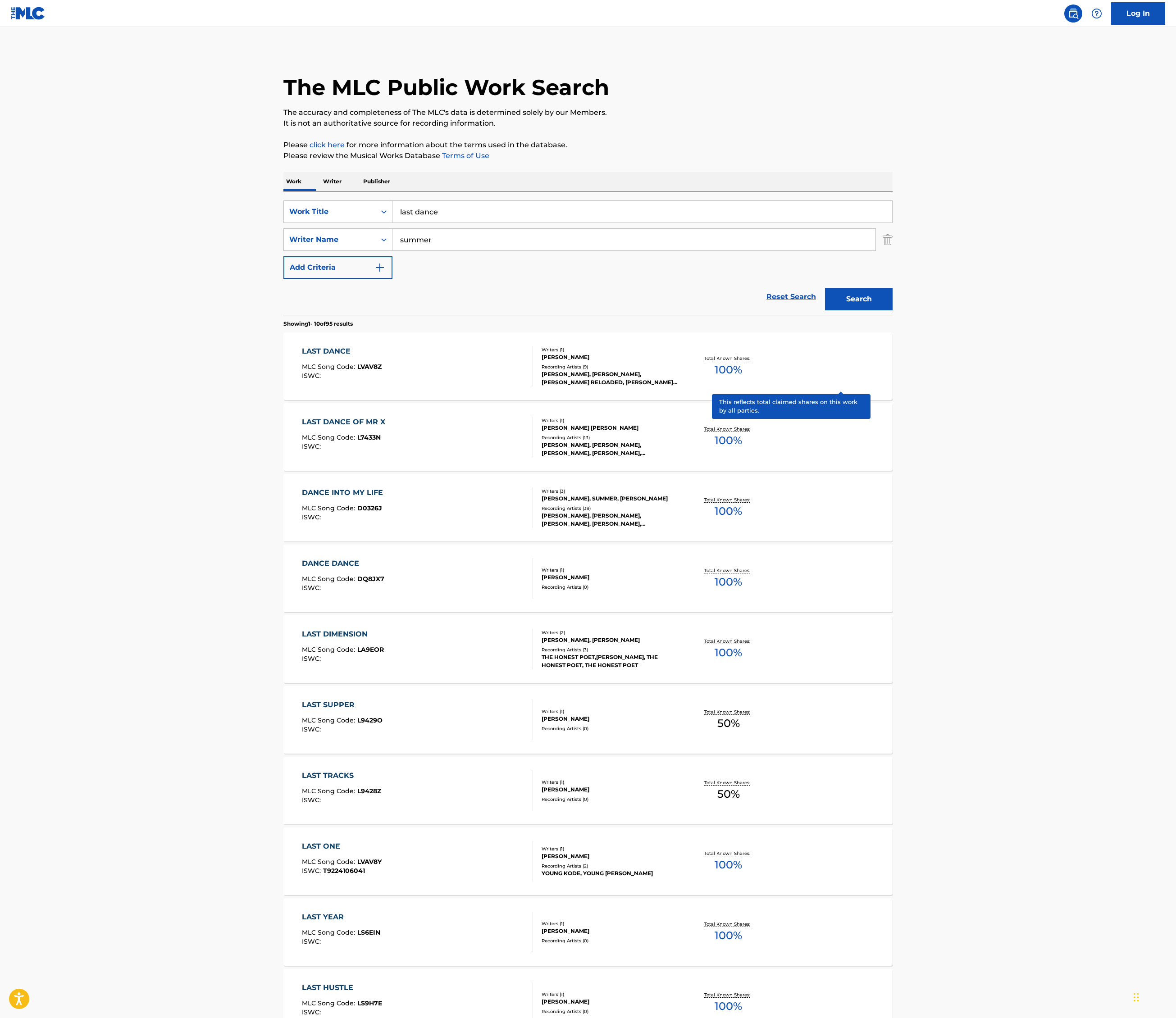 This screenshot has width=1176, height=1018. Describe the element at coordinates (858, 299) in the screenshot. I see `button: Search` at that location.